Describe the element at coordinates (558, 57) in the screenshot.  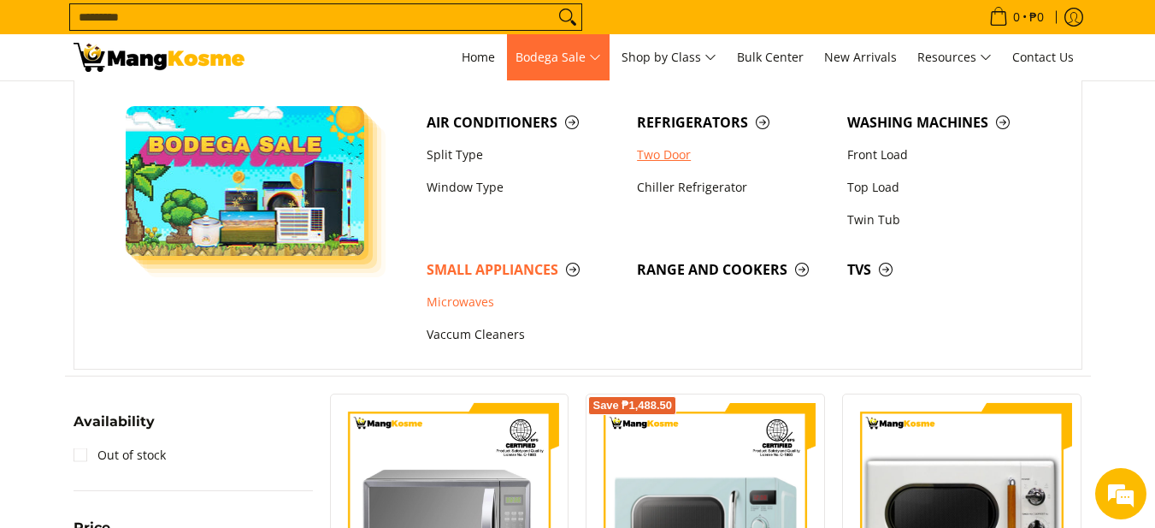
I see `a: Bodega Sale` at that location.